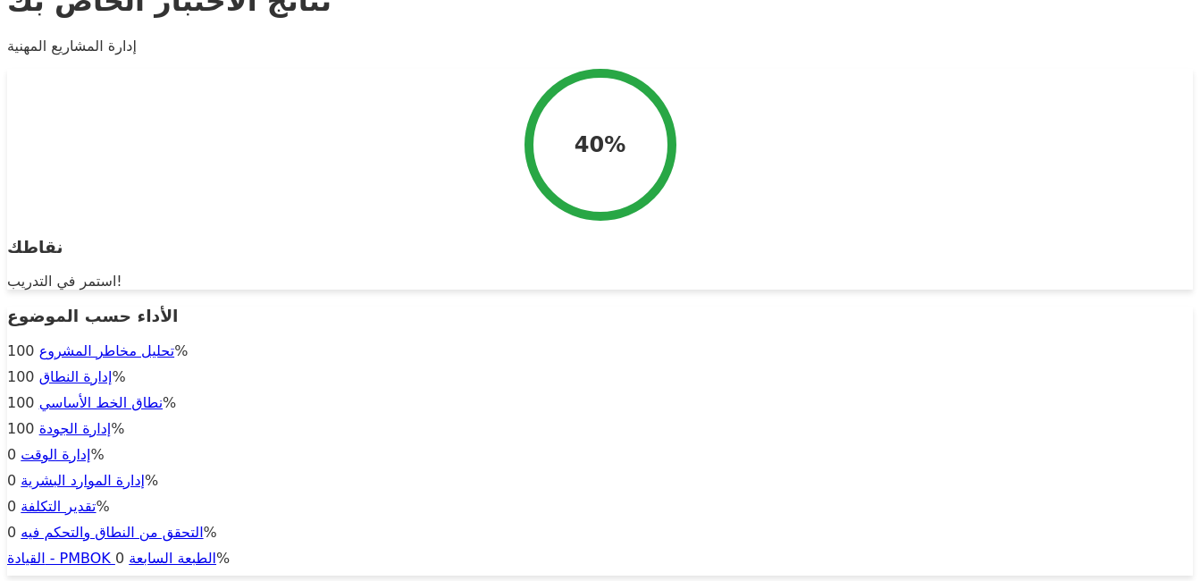  What do you see at coordinates (75, 428) in the screenshot?
I see `a: إدارة الجودة` at bounding box center [75, 428].